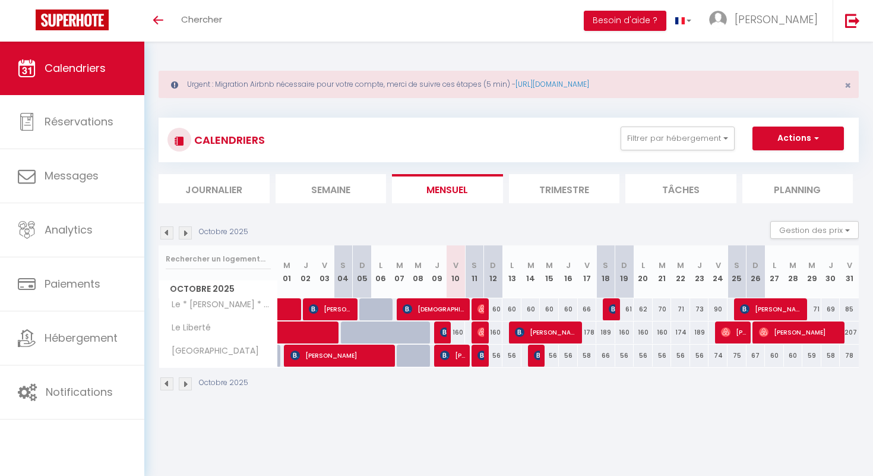 The width and height of the screenshot is (873, 476). Describe the element at coordinates (681, 271) in the screenshot. I see `th: 22` at that location.